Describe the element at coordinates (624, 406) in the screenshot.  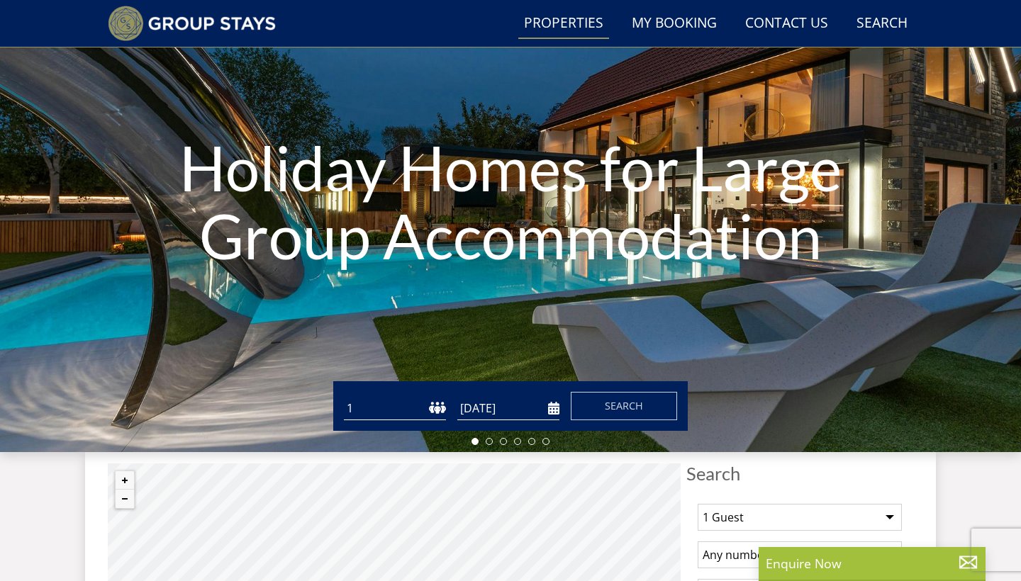
I see `button: Search` at that location.